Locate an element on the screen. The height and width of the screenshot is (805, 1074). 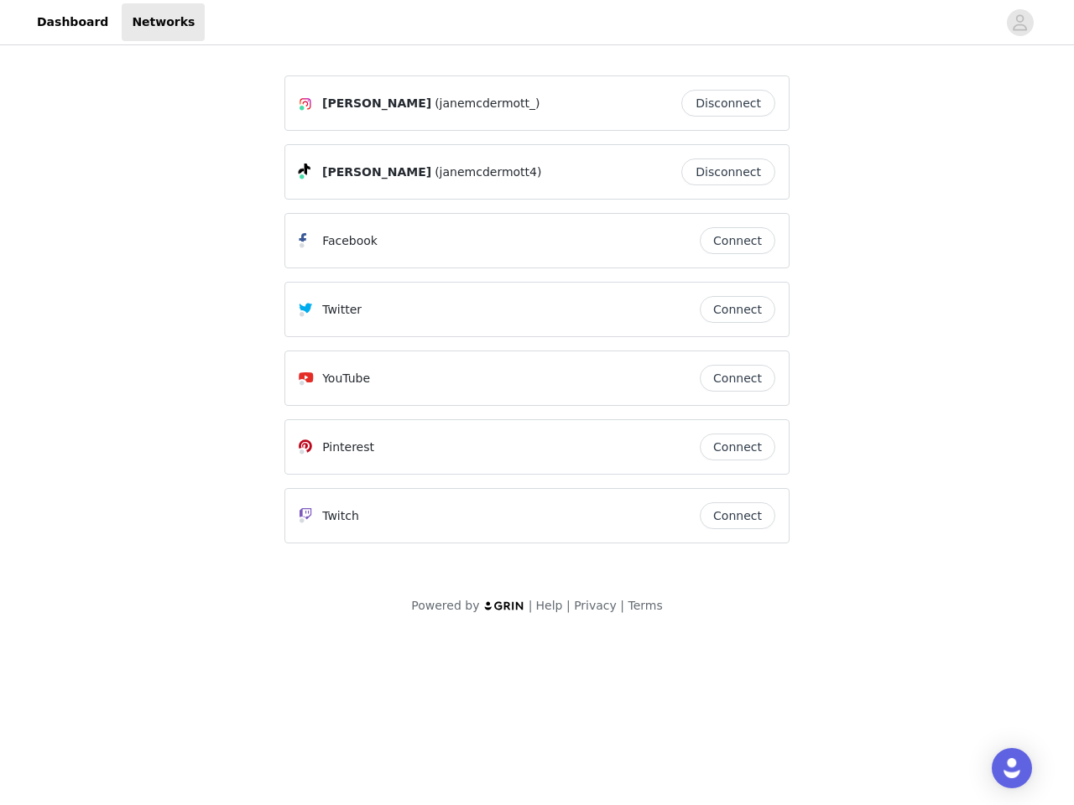
span: (janemcdermott4) is located at coordinates (487, 172).